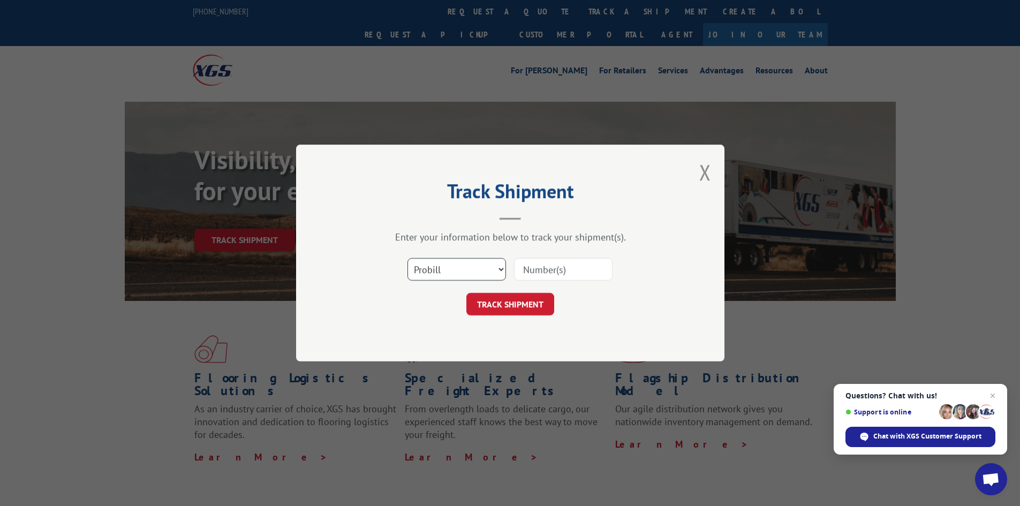 The image size is (1020, 506). Describe the element at coordinates (991, 479) in the screenshot. I see `div: Open chat` at that location.